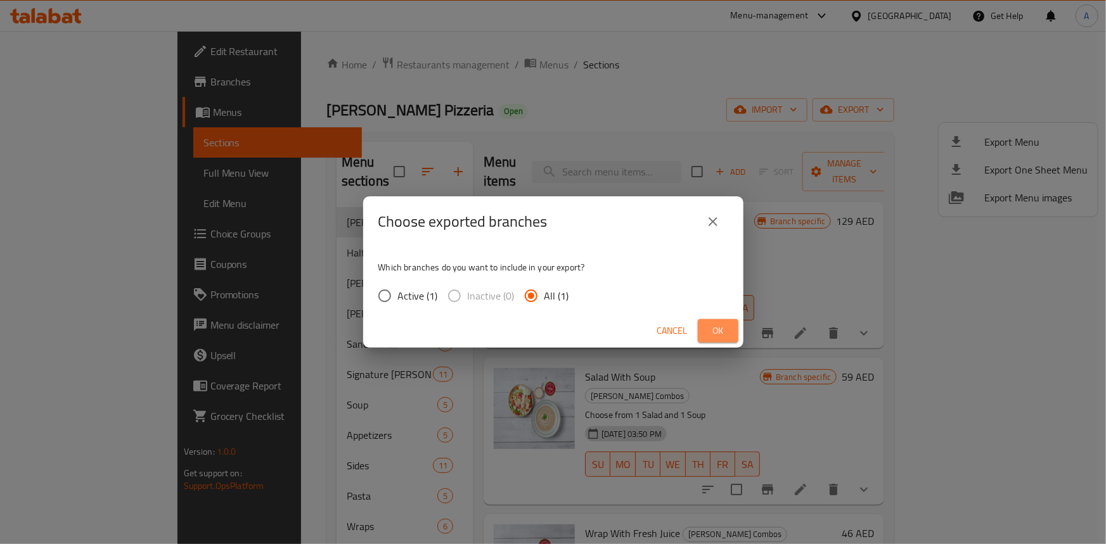 The width and height of the screenshot is (1106, 544). What do you see at coordinates (672, 331) in the screenshot?
I see `button: Cancel` at bounding box center [672, 331].